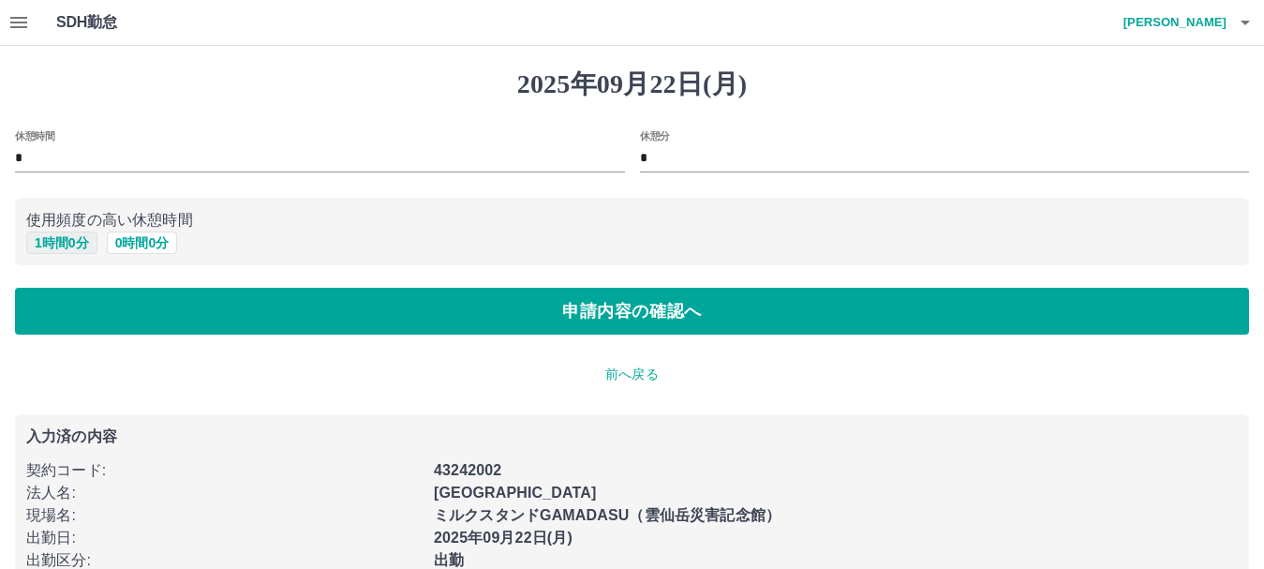  What do you see at coordinates (449, 560) in the screenshot?
I see `b: 出勤` at bounding box center [449, 560].